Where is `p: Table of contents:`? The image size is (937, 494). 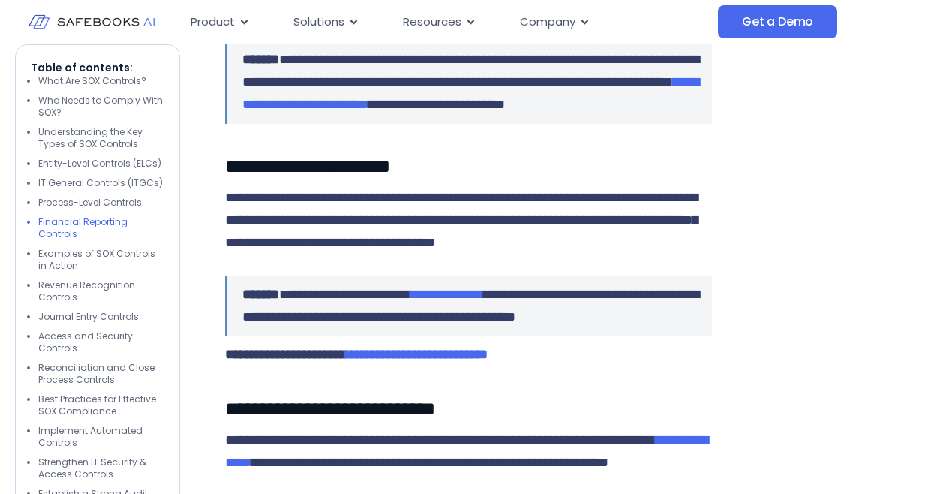
p: Table of contents: is located at coordinates (98, 68).